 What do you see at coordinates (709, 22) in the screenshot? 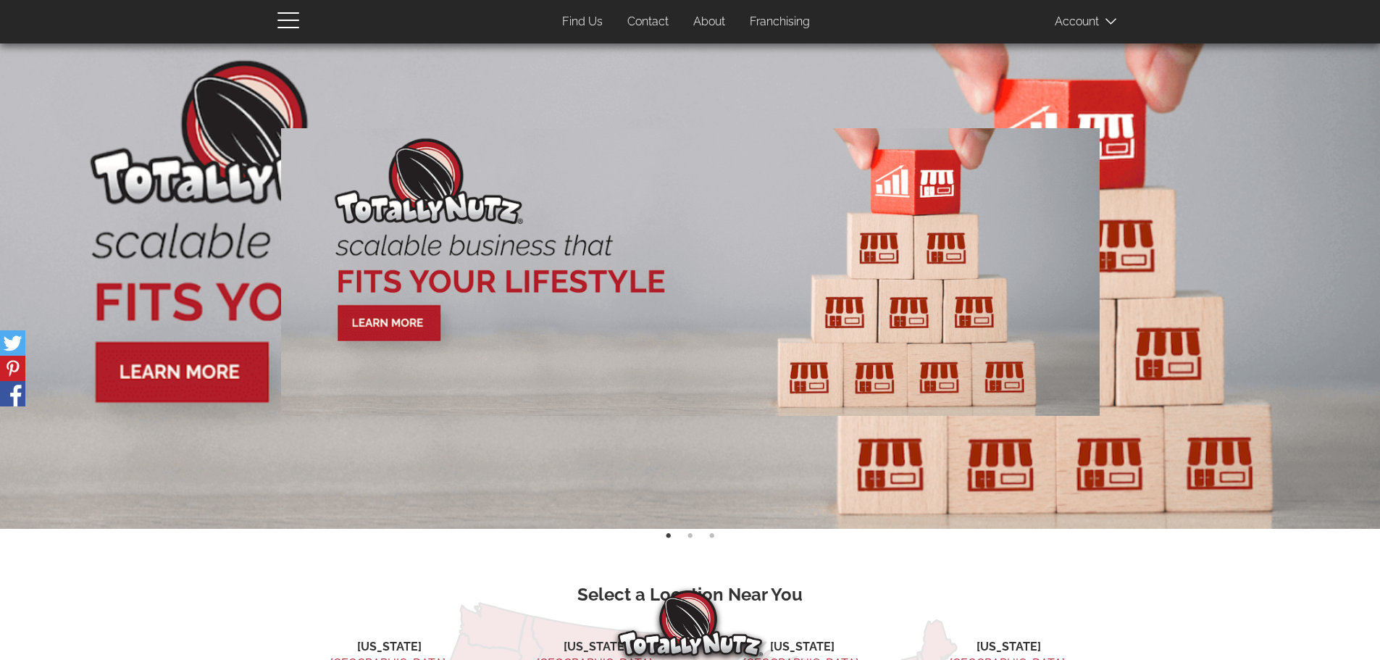
I see `a: About` at bounding box center [709, 22].